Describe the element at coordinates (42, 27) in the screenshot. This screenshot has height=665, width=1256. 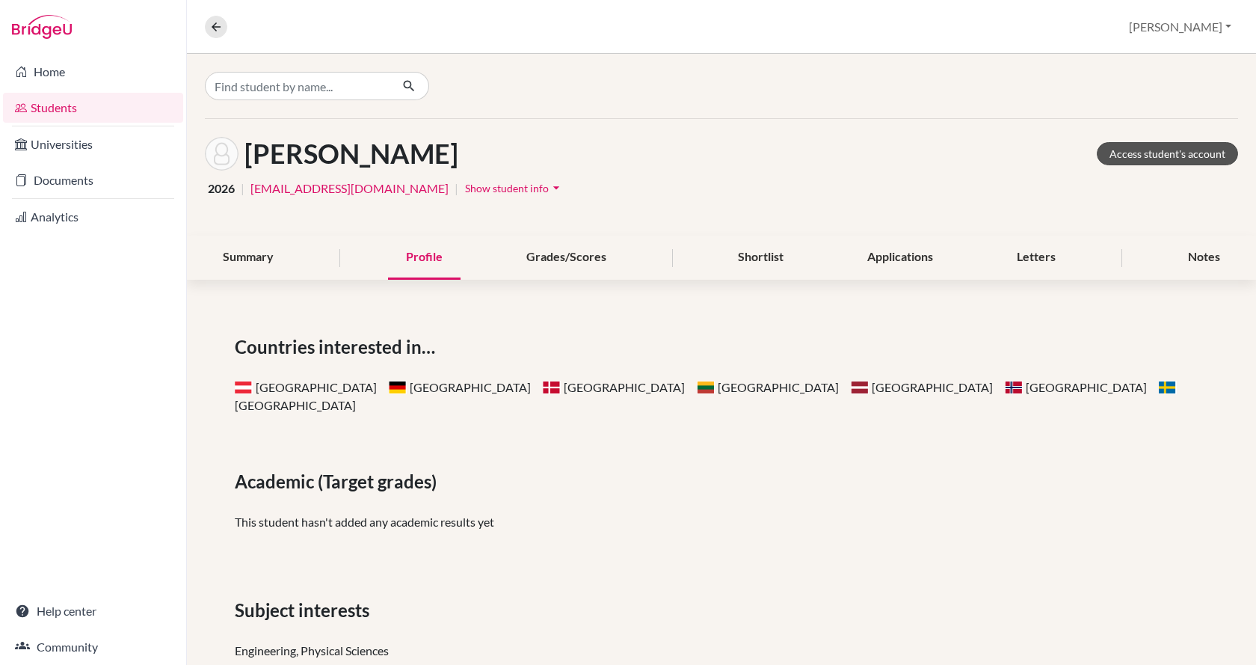
I see `img: Bridge-U` at that location.